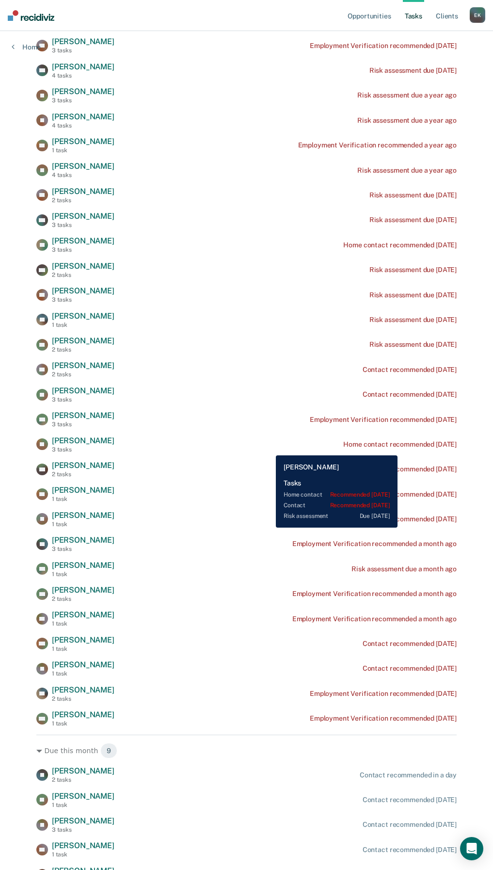 The width and height of the screenshot is (493, 870). Describe the element at coordinates (26, 47) in the screenshot. I see `a: Home` at that location.